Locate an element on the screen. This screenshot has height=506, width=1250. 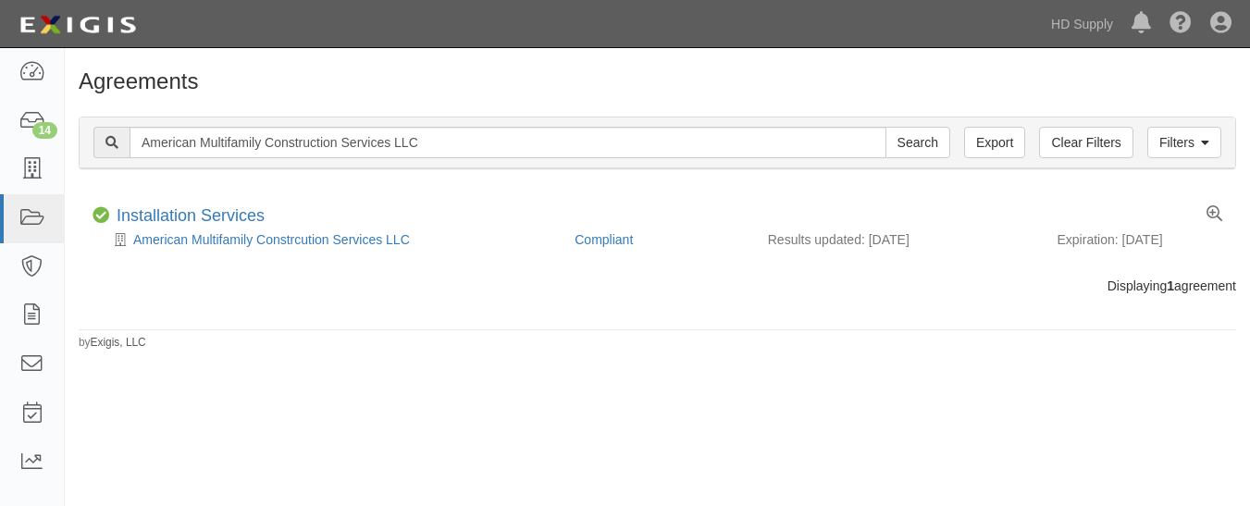
a: Clear Filters is located at coordinates (1085, 142).